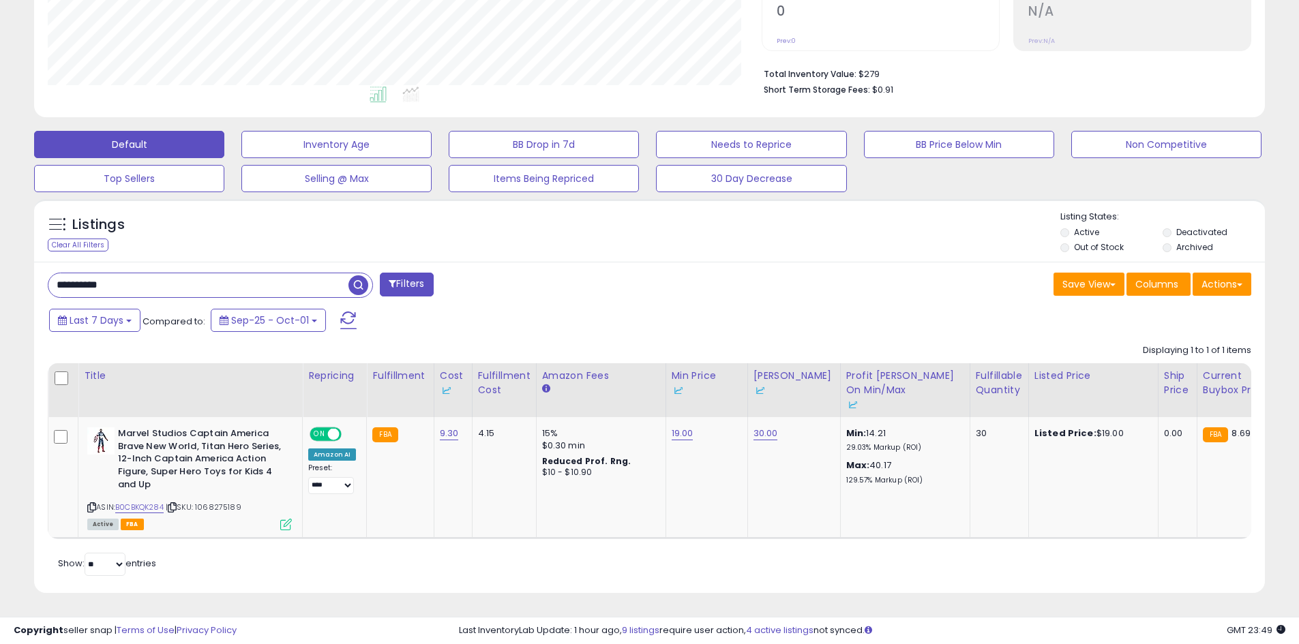 The image size is (1299, 644). What do you see at coordinates (779, 630) in the screenshot?
I see `a: 4 active listings` at bounding box center [779, 630].